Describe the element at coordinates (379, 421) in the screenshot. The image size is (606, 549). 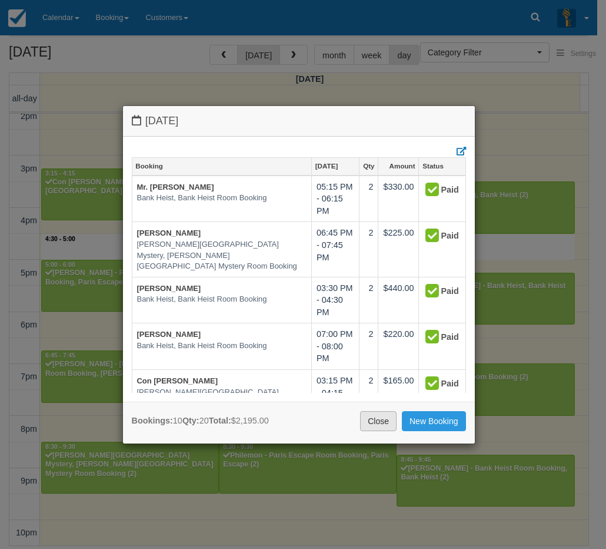
I see `a: Close` at that location.